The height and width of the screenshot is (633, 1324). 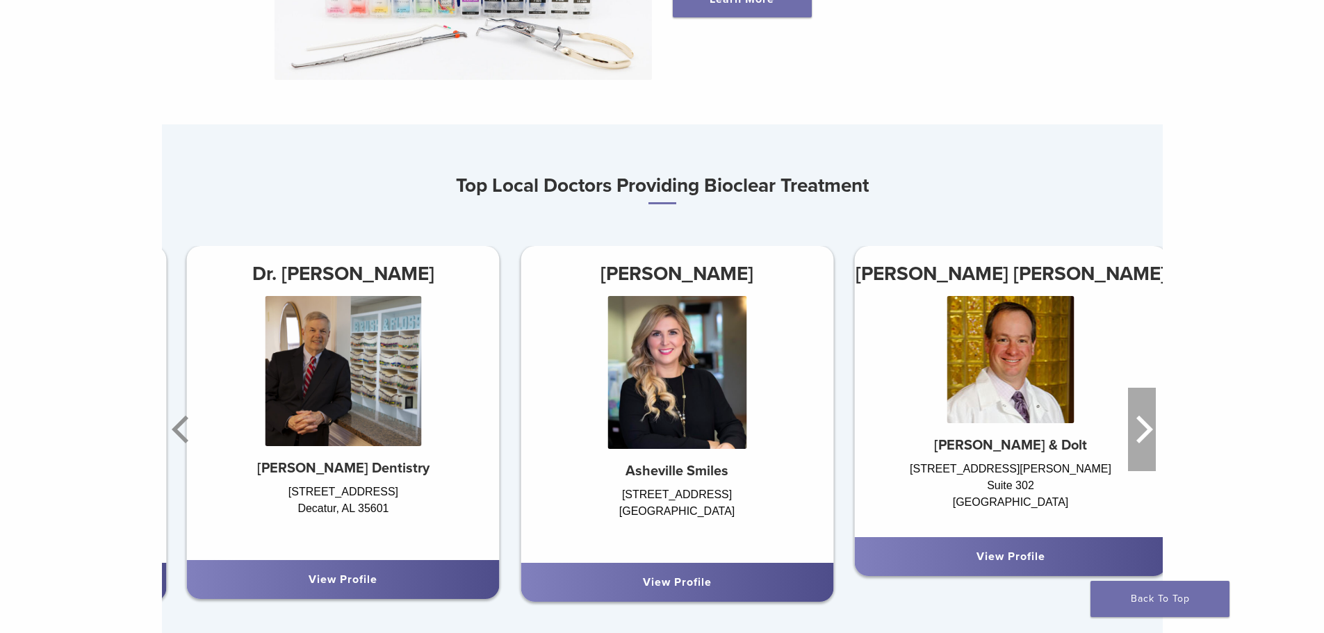 What do you see at coordinates (677, 471) in the screenshot?
I see `strong: Asheville Smiles` at bounding box center [677, 471].